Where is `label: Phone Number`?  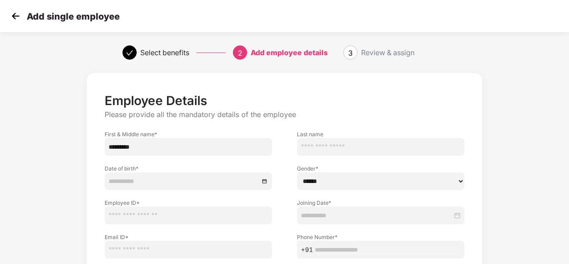
label: Phone Number is located at coordinates (381, 237).